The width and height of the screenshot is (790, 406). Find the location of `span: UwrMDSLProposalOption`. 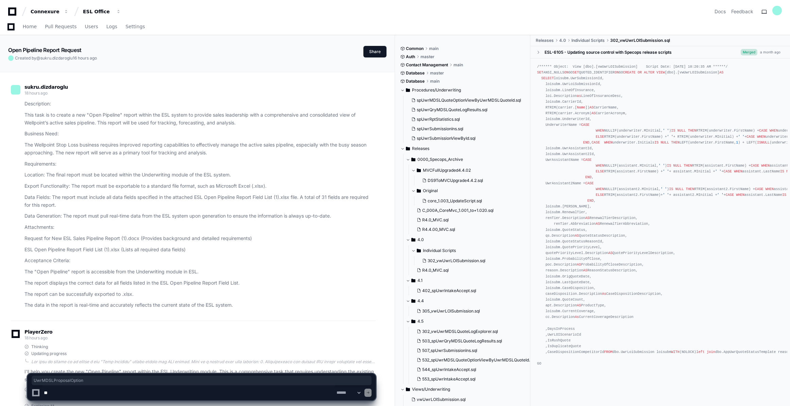

span: UwrMDSLProposalOption is located at coordinates (202, 380).